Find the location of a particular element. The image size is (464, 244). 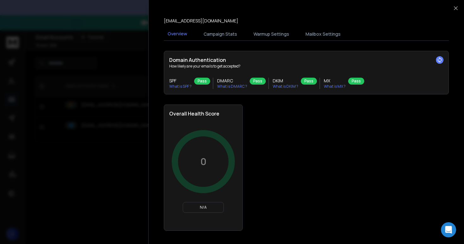

h3: DKIM is located at coordinates (285, 81).